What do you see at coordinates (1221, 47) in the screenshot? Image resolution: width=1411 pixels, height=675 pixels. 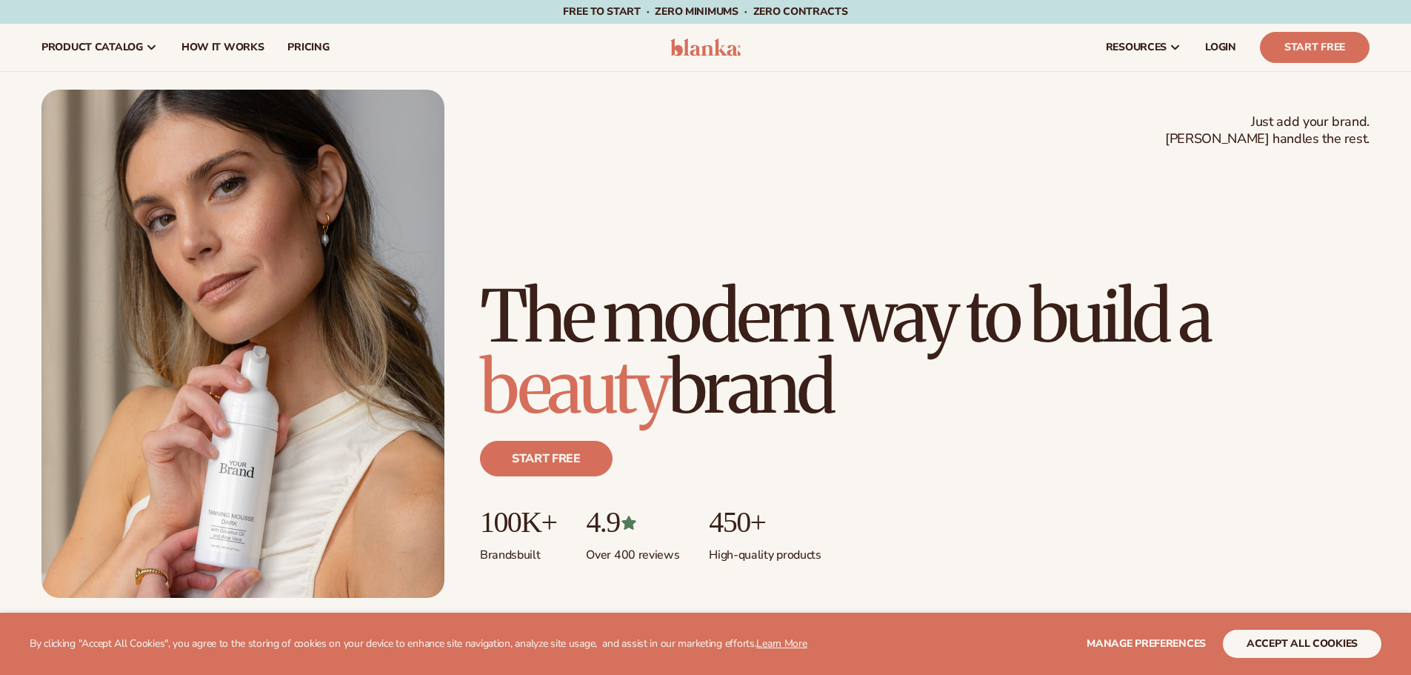 I see `a: LOGIN` at bounding box center [1221, 47].